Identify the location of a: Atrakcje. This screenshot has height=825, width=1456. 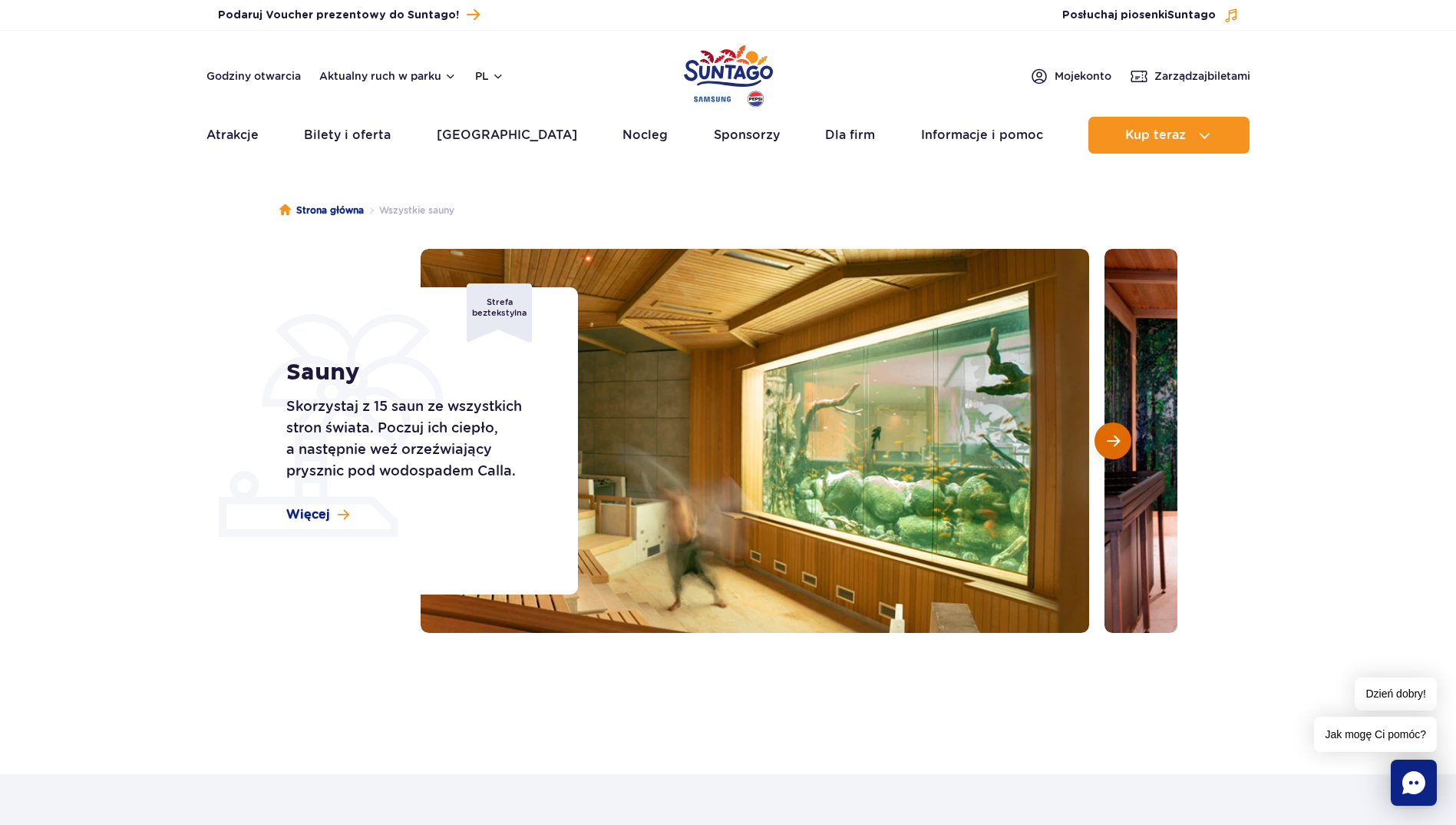
(233, 135).